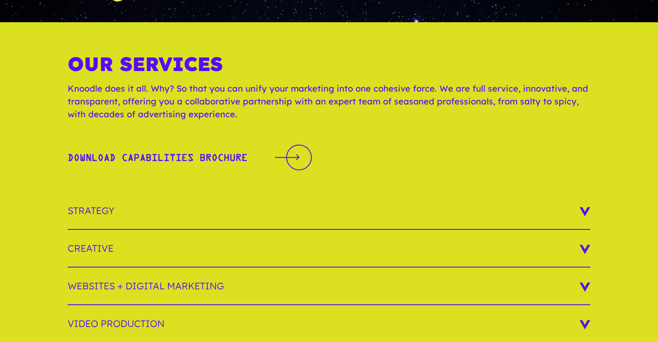  I want to click on a: Download Capabilities BrochureDownload Capabilities Brochure, so click(190, 157).